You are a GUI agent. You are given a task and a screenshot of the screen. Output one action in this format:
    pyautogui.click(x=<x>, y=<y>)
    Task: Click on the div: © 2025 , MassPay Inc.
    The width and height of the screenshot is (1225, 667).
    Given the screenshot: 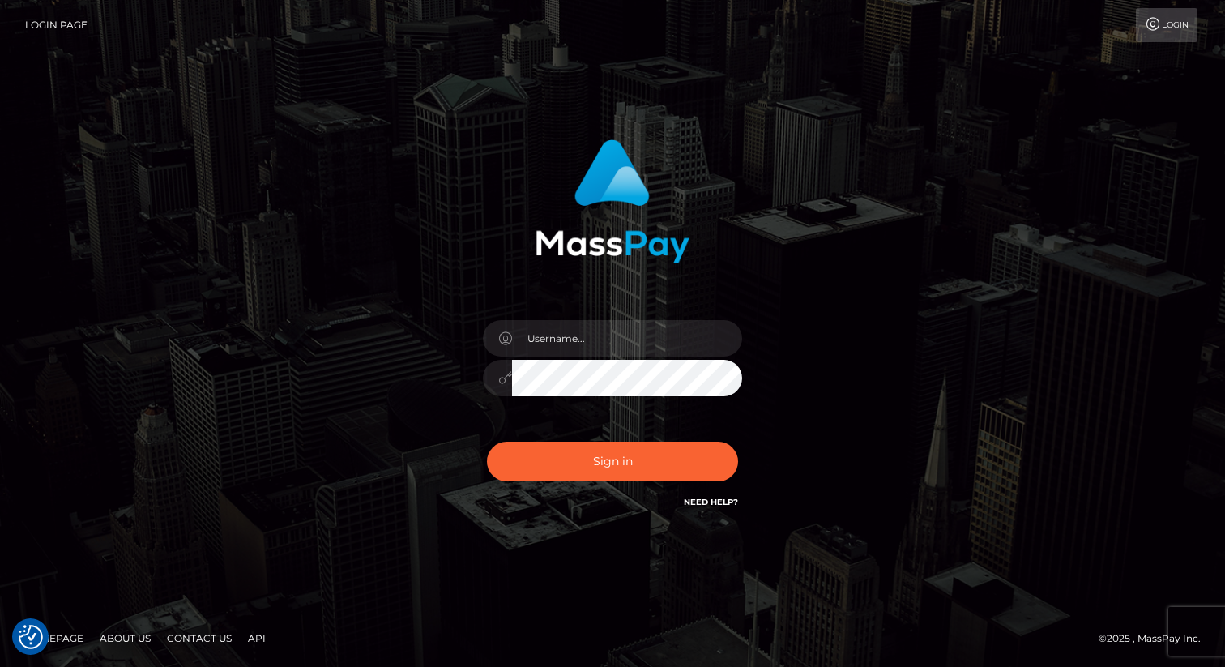 What is the action you would take?
    pyautogui.click(x=1155, y=638)
    